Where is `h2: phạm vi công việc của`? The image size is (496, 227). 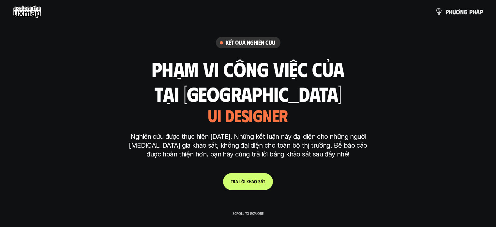
h2: phạm vi công việc của is located at coordinates (248, 68).